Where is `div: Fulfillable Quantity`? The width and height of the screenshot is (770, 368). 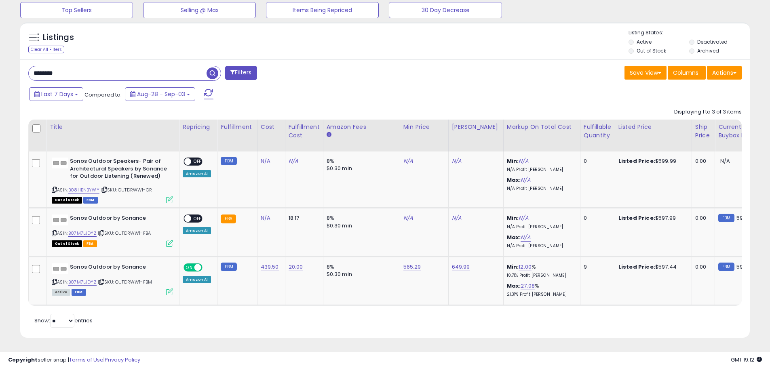 div: Fulfillable Quantity is located at coordinates (598, 131).